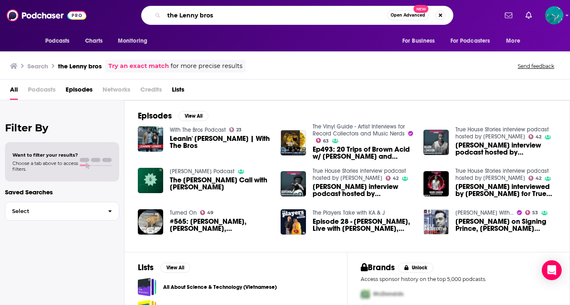  I want to click on a: Episode 28 - Kel Rowe, Live with Lenny, Jack Tessari & Joel Russell, so click(363, 225).